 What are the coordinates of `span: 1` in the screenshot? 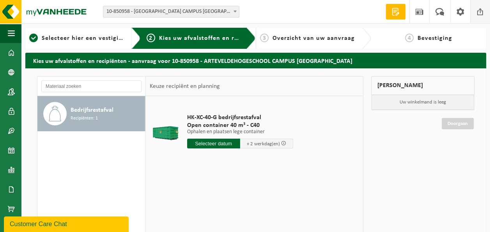 It's located at (34, 38).